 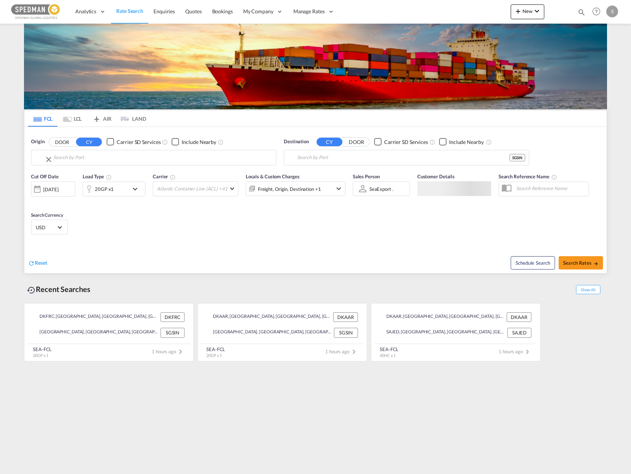 What do you see at coordinates (45, 176) in the screenshot?
I see `span: Cut Off Date` at bounding box center [45, 176].